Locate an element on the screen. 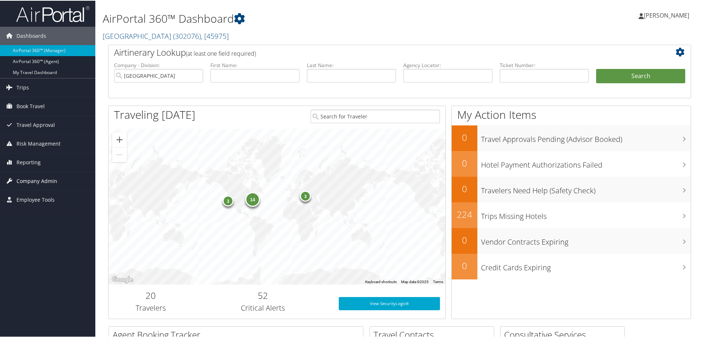 Image resolution: width=701 pixels, height=337 pixels. img: Google is located at coordinates (123, 279).